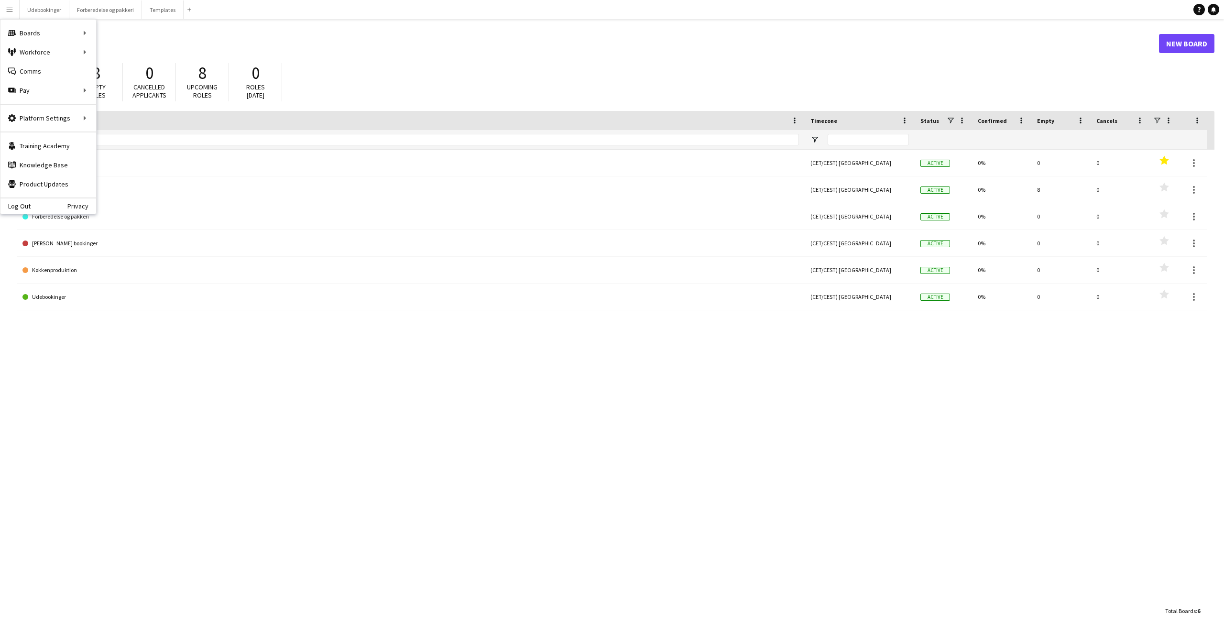 Image resolution: width=1224 pixels, height=635 pixels. I want to click on span: Timezone, so click(824, 121).